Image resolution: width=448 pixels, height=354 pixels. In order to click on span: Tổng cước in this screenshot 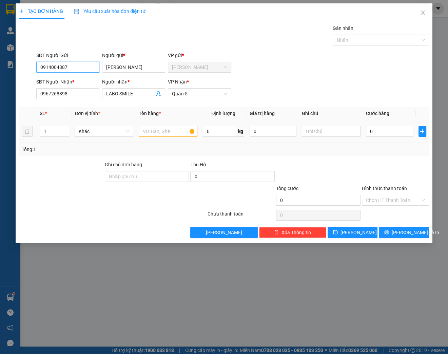, I will do `click(287, 188)`.